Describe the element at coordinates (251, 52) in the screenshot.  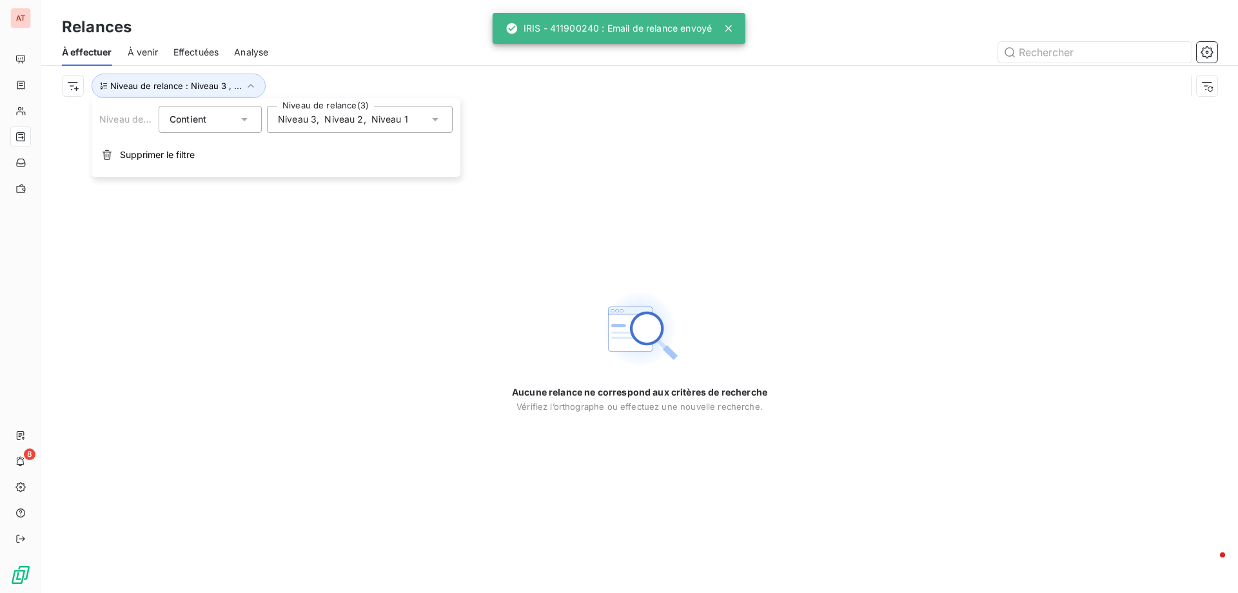
I see `span: Analyse` at that location.